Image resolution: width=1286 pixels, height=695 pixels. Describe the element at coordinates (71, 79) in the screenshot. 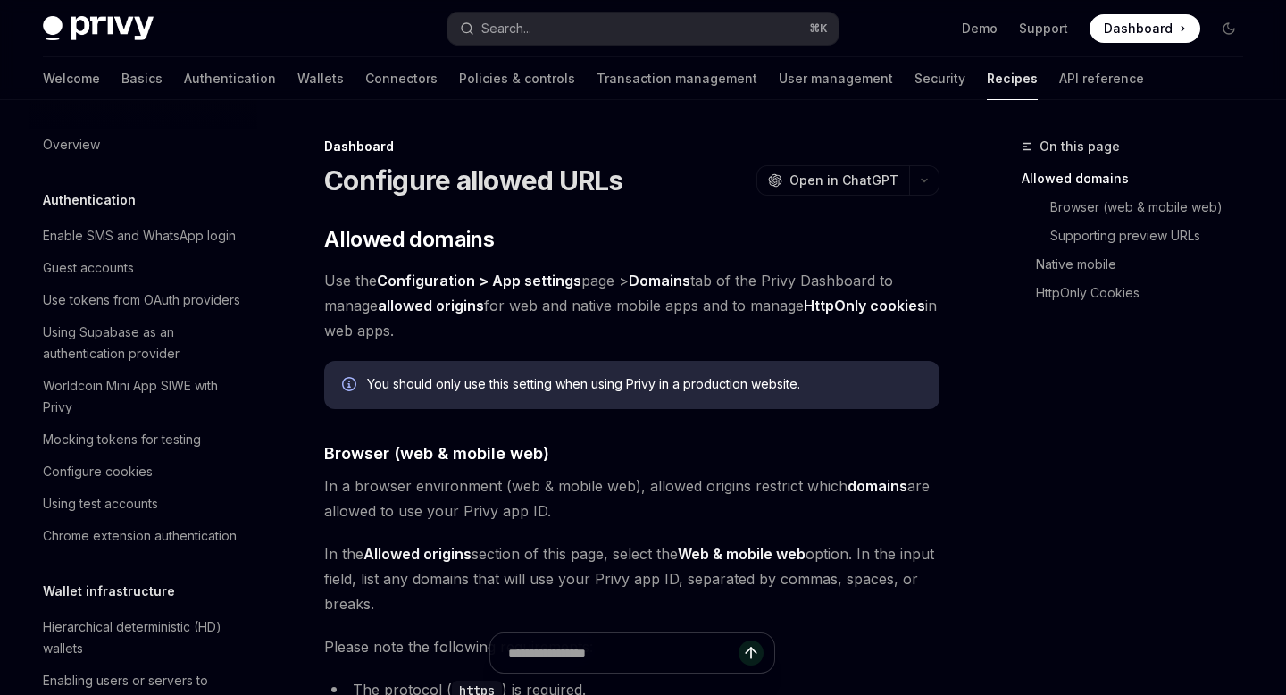

I see `a: Welcome` at that location.